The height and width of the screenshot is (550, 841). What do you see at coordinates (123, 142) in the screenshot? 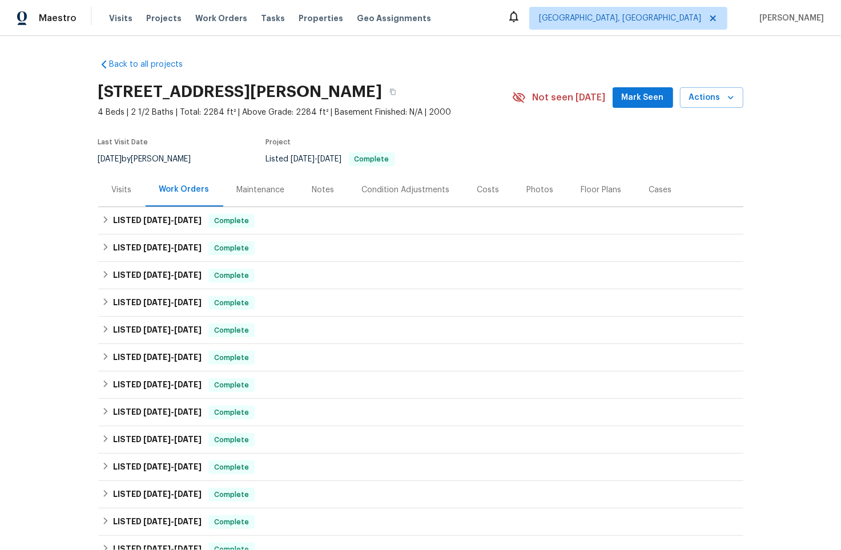
I see `span: Last Visit Date` at bounding box center [123, 142].